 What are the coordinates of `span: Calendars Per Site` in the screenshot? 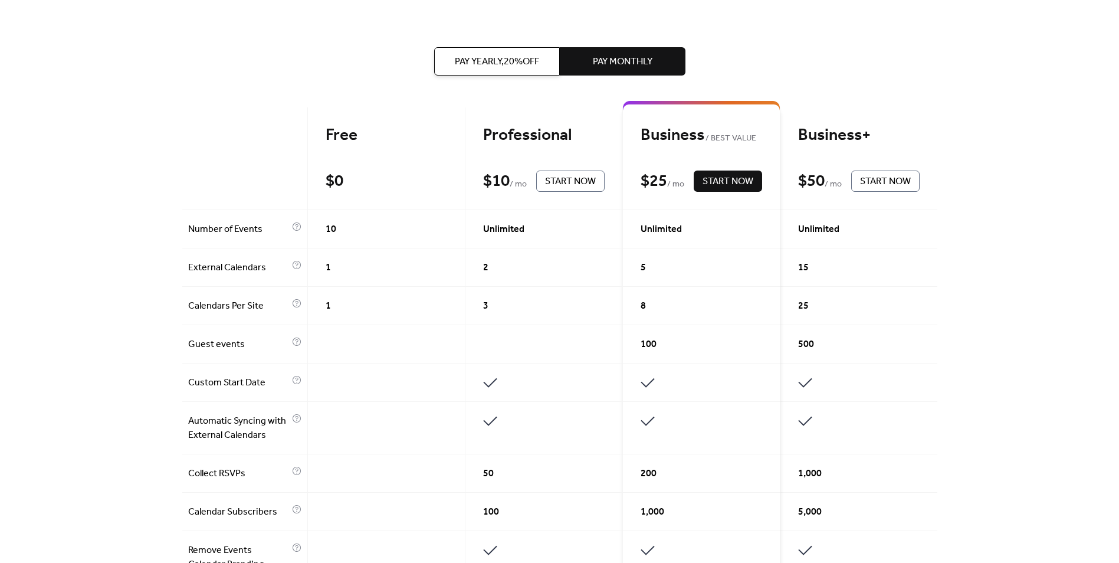 It's located at (238, 306).